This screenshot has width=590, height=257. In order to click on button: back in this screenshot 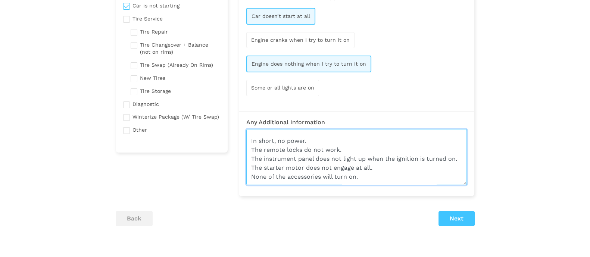, I will do `click(134, 219)`.